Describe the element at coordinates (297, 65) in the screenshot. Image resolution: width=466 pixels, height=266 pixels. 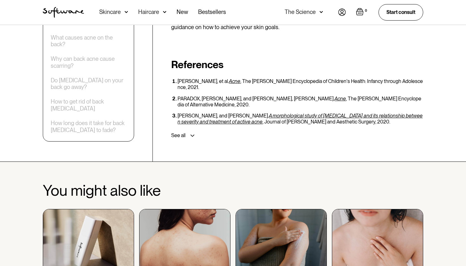
I see `h2: References` at that location.